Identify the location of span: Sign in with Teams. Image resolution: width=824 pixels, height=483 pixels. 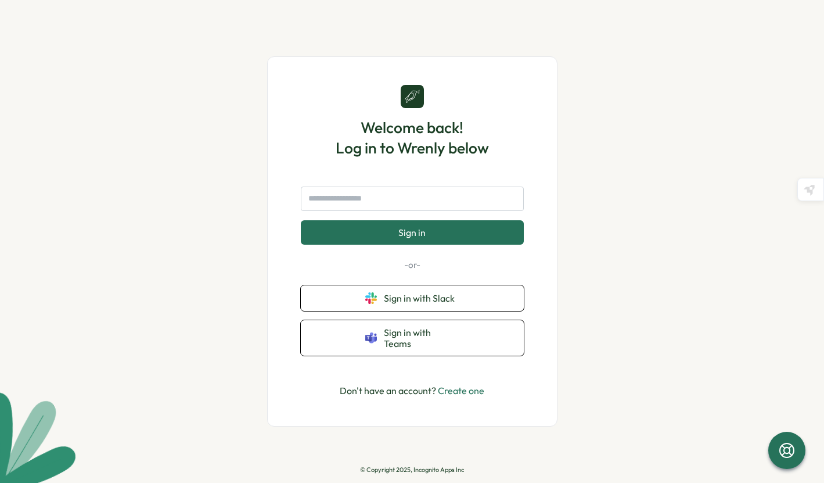
(422, 337).